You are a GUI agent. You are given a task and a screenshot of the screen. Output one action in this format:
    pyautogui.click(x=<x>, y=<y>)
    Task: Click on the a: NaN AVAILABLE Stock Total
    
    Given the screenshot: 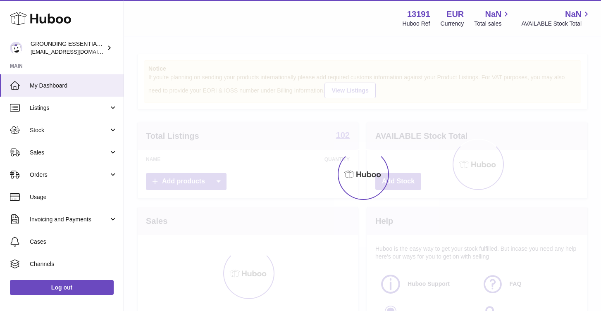 What is the action you would take?
    pyautogui.click(x=556, y=18)
    